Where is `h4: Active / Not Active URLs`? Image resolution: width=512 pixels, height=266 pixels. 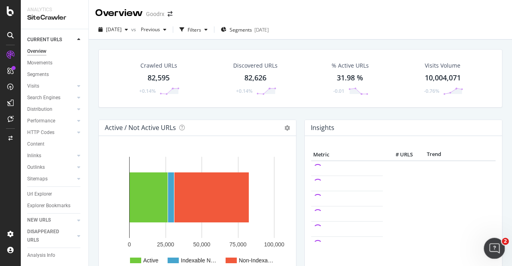
h4: Active / Not Active URLs is located at coordinates (140, 128).